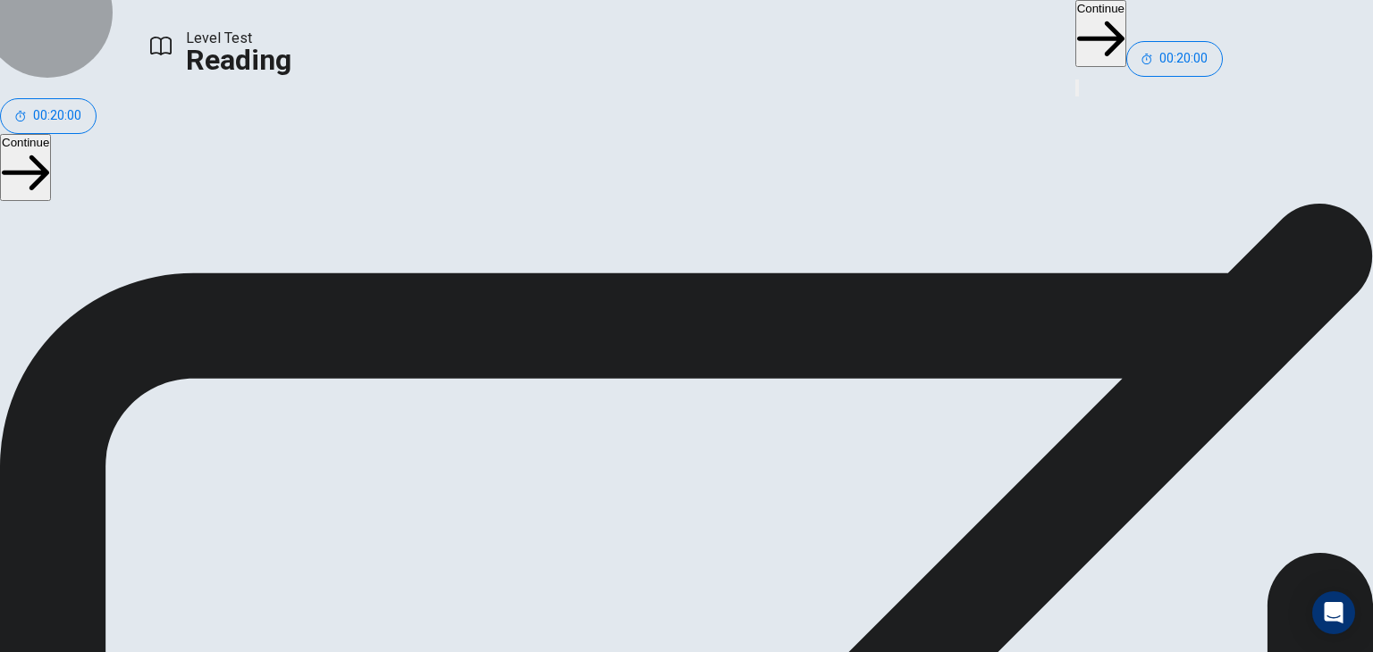 This screenshot has width=1373, height=652. Describe the element at coordinates (239, 38) in the screenshot. I see `span: Level Test` at that location.